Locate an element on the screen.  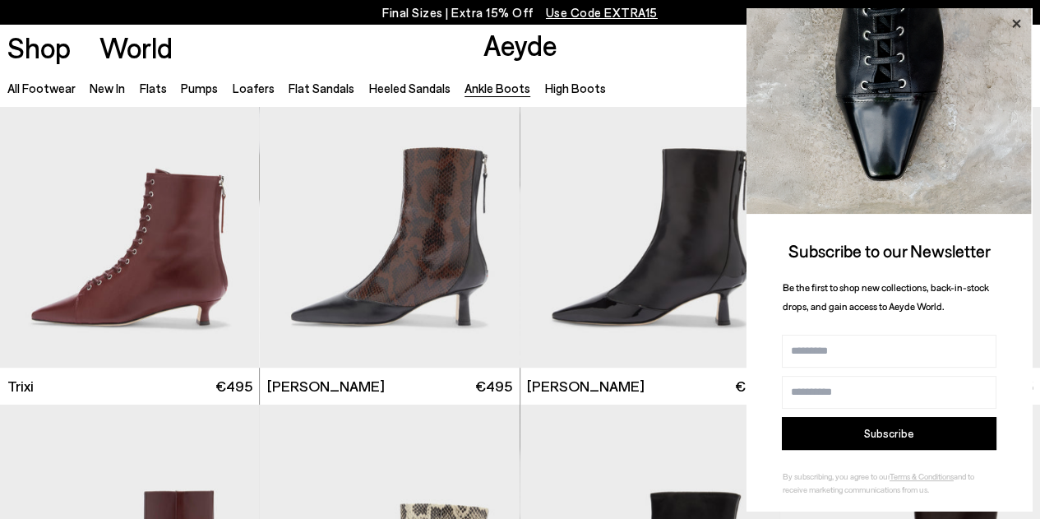
span: Be the first to shop new collections, back-in-stock drops, and gain access to Aeyde World. is located at coordinates (885, 296).